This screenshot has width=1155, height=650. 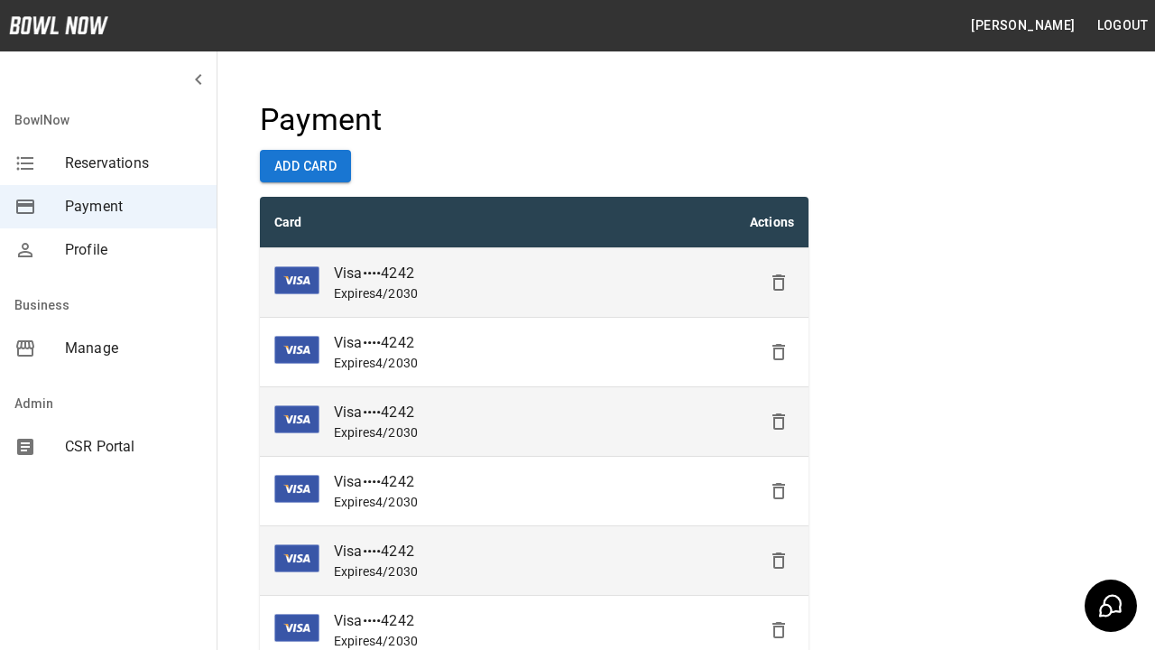 I want to click on button: Logout, so click(x=1123, y=25).